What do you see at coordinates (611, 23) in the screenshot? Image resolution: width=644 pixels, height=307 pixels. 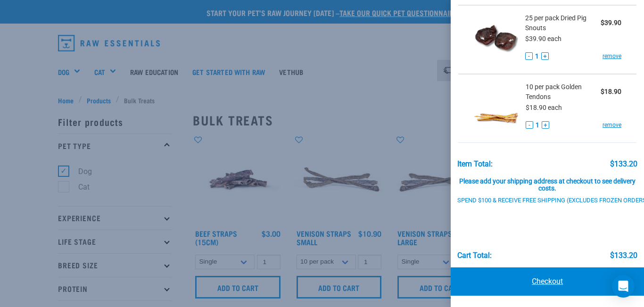 I see `strong: $39.90` at bounding box center [611, 23].